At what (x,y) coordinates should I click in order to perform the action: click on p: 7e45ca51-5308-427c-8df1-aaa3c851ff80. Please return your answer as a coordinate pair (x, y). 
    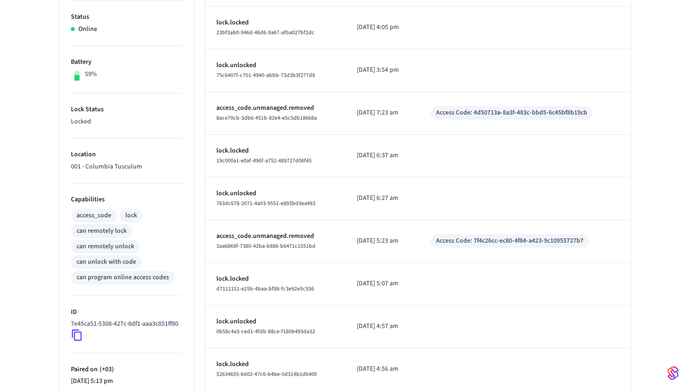
    Looking at the image, I should click on (124, 324).